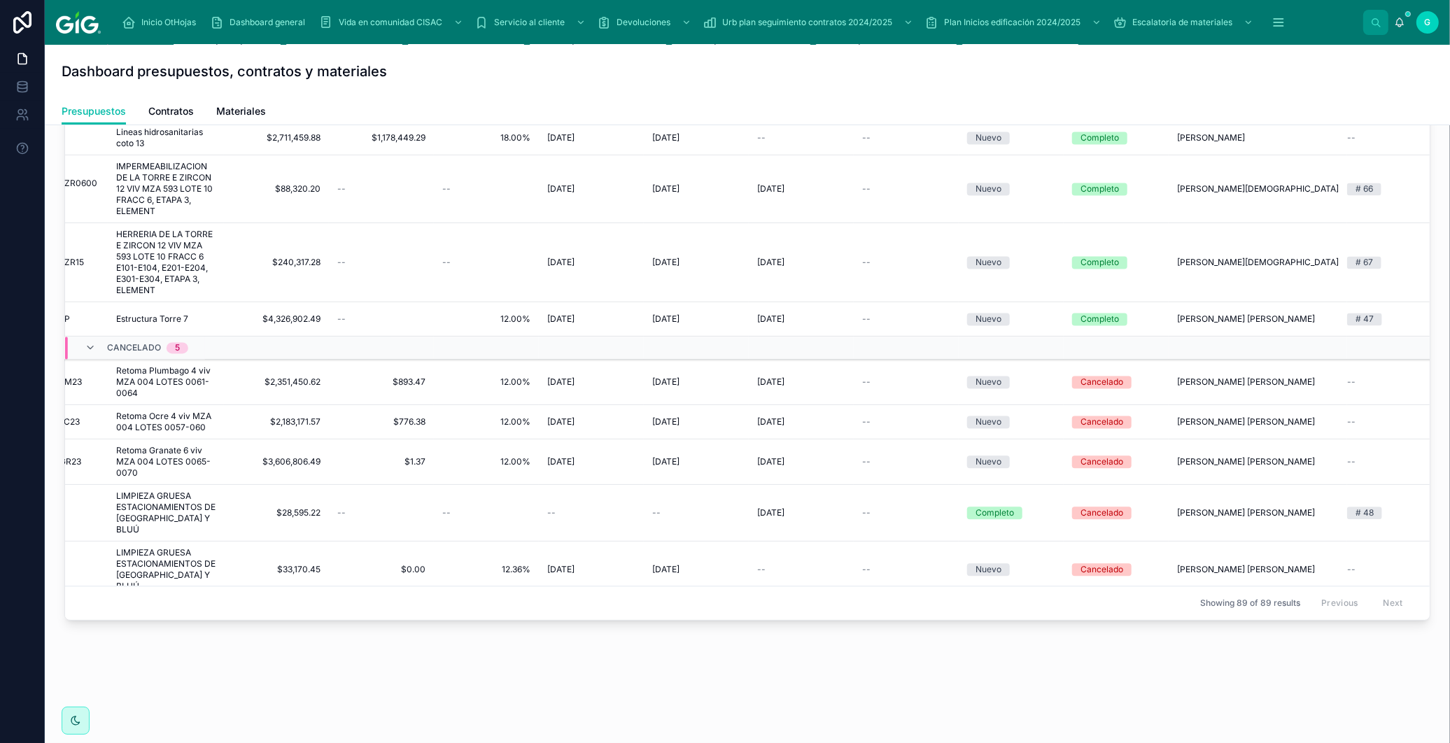  What do you see at coordinates (260, 22) in the screenshot?
I see `a: Dashboard general` at bounding box center [260, 22].